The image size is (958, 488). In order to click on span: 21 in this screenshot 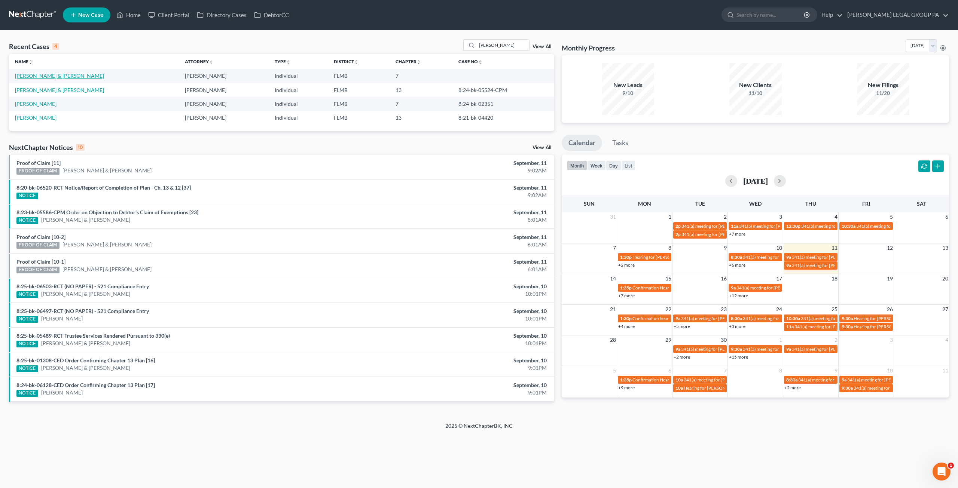, I will do `click(613, 309)`.